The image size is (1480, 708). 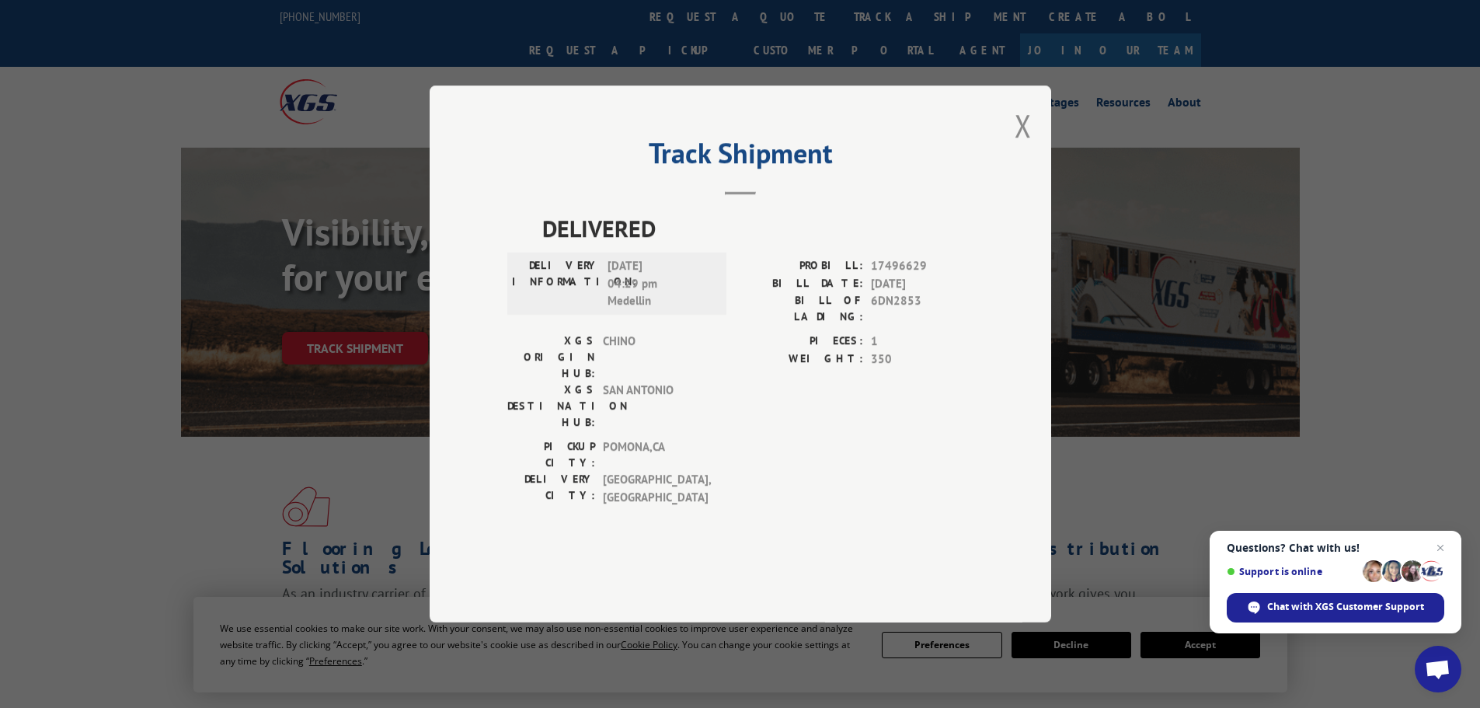 I want to click on div: Open chat, so click(x=1438, y=669).